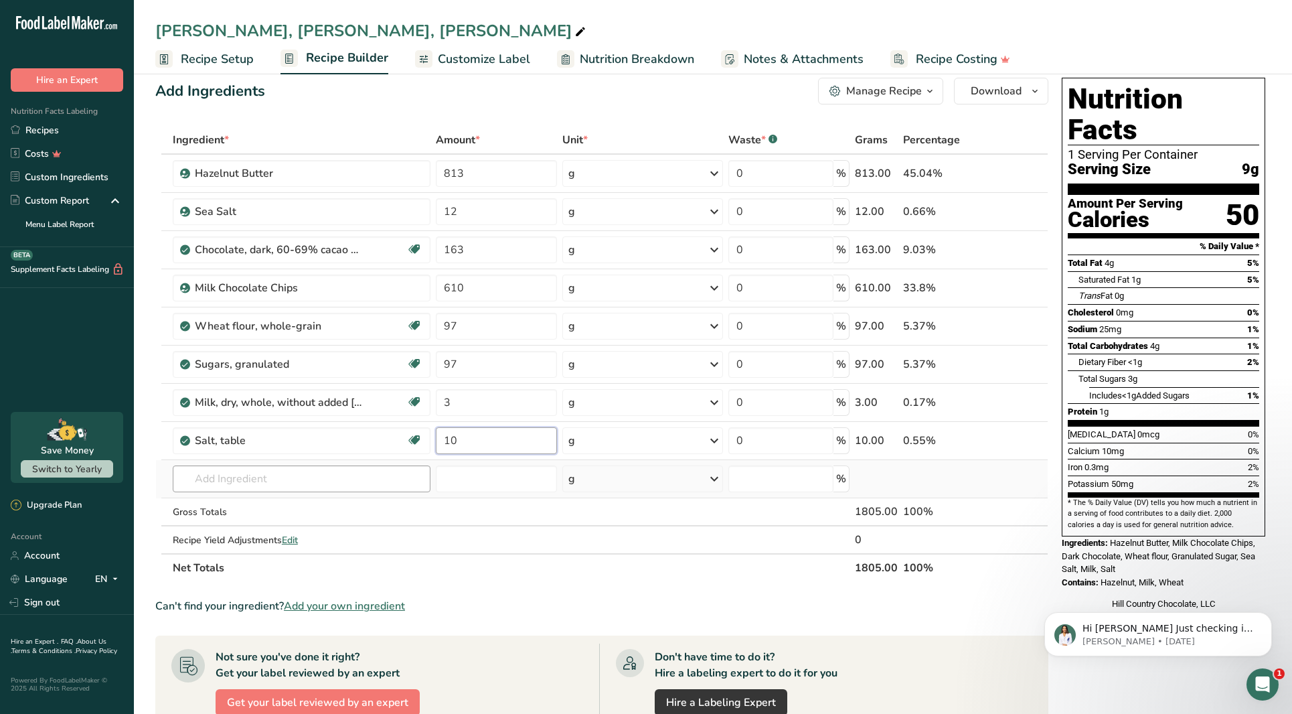  Describe the element at coordinates (752, 140) in the screenshot. I see `div: Waste` at that location.